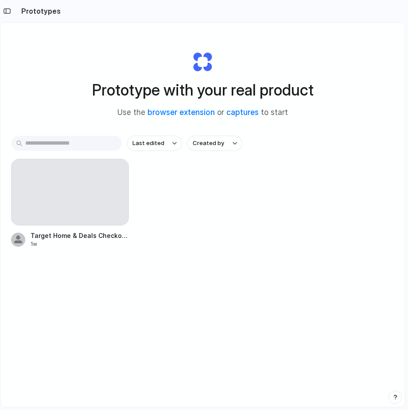 This screenshot has height=410, width=408. What do you see at coordinates (155, 143) in the screenshot?
I see `button: Last edited` at bounding box center [155, 143].